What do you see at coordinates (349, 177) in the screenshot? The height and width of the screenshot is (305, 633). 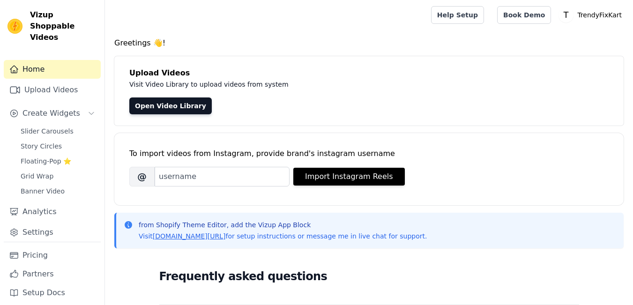 I see `button: Import Instagram Reels` at bounding box center [349, 177].